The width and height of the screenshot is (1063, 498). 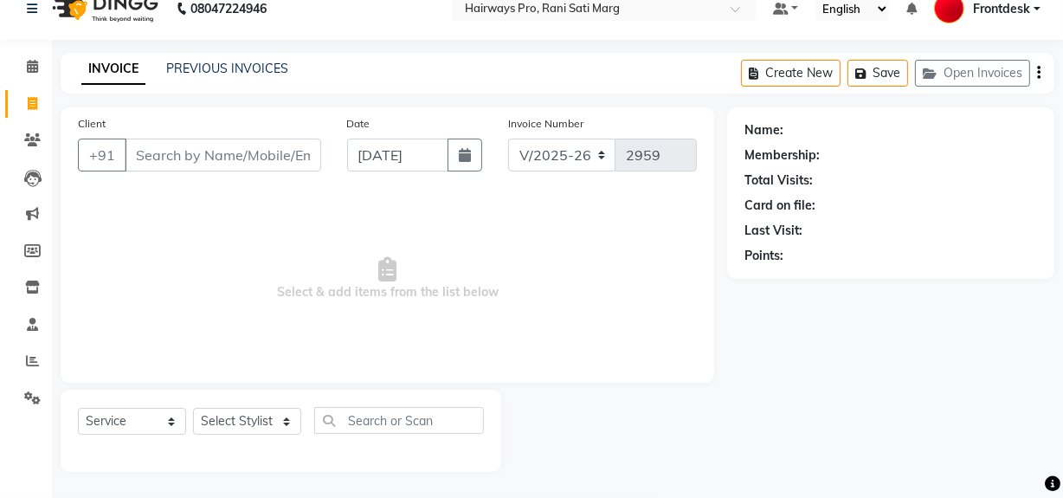 What do you see at coordinates (773, 230) in the screenshot?
I see `div: Last Visit:` at bounding box center [773, 230].